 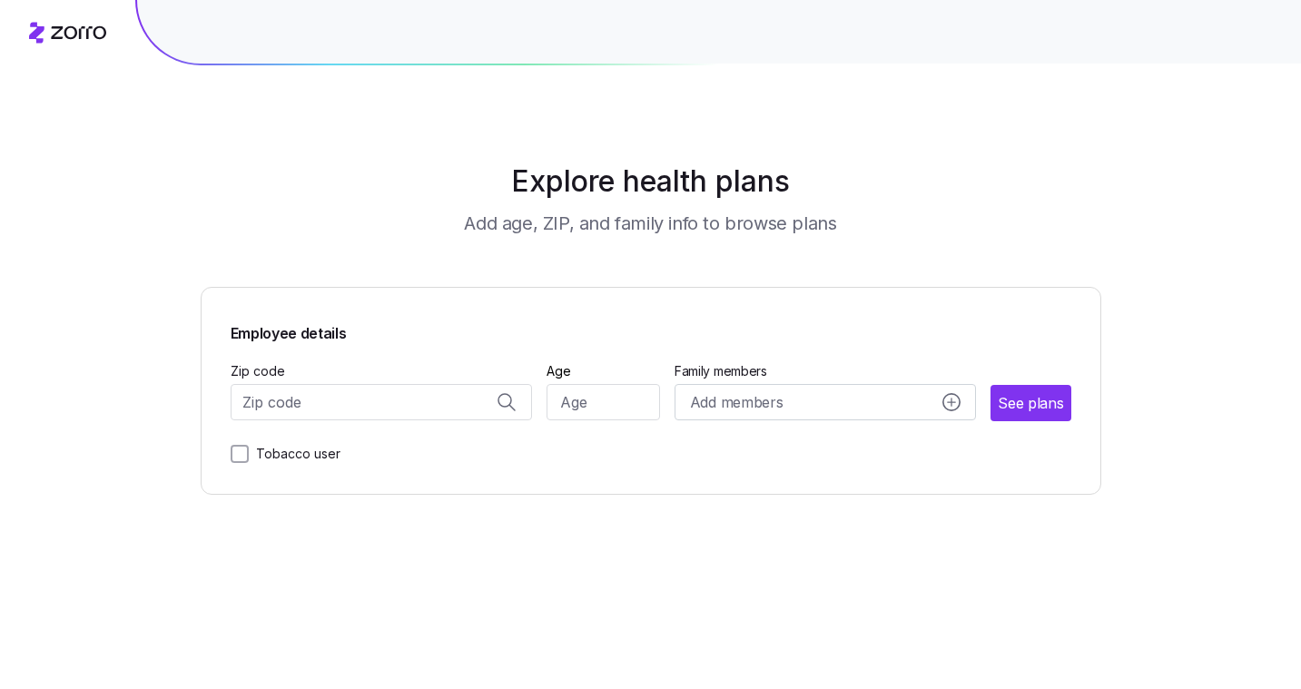 What do you see at coordinates (289, 330) in the screenshot?
I see `span: Employee details` at bounding box center [289, 330].